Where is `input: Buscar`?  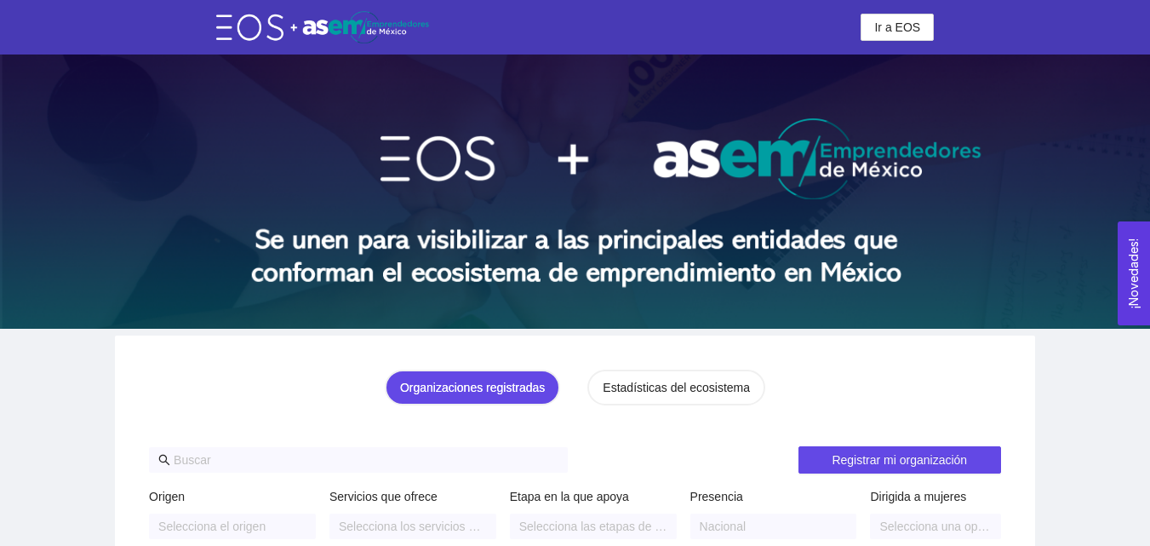
input: Buscar is located at coordinates (366, 460).